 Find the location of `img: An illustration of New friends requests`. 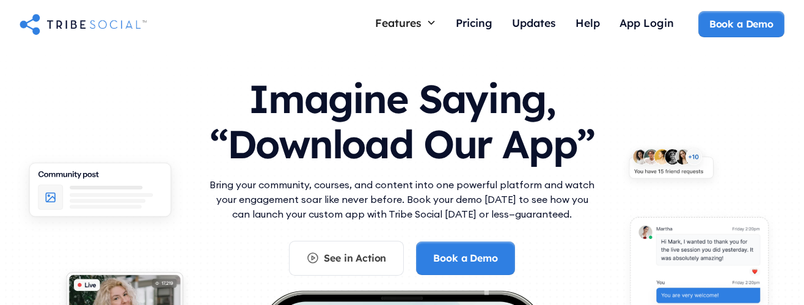

img: An illustration of New friends requests is located at coordinates (670, 166).